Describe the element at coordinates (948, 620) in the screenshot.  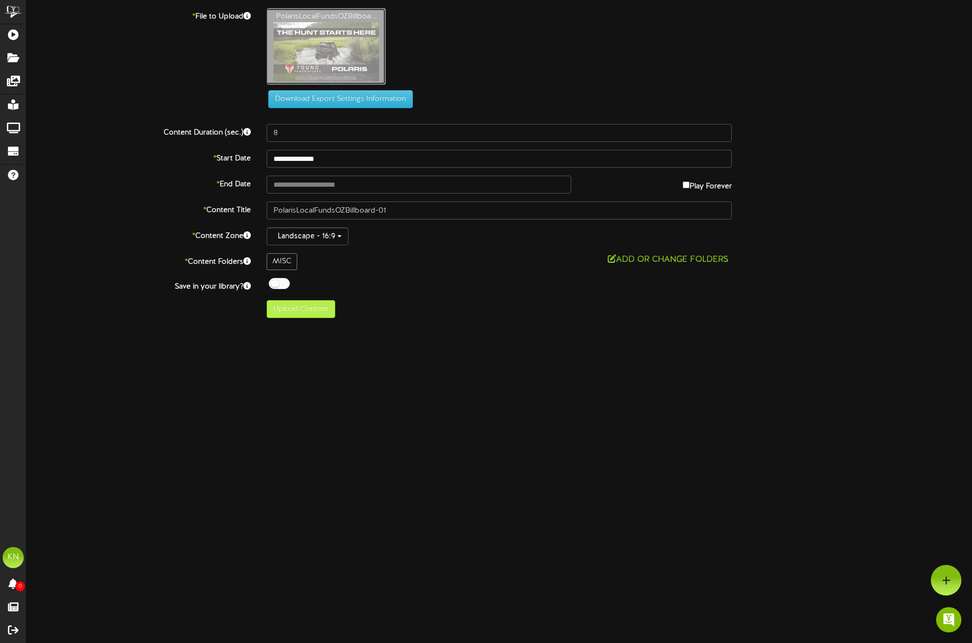
I see `div: Open Intercom Messenger` at that location.